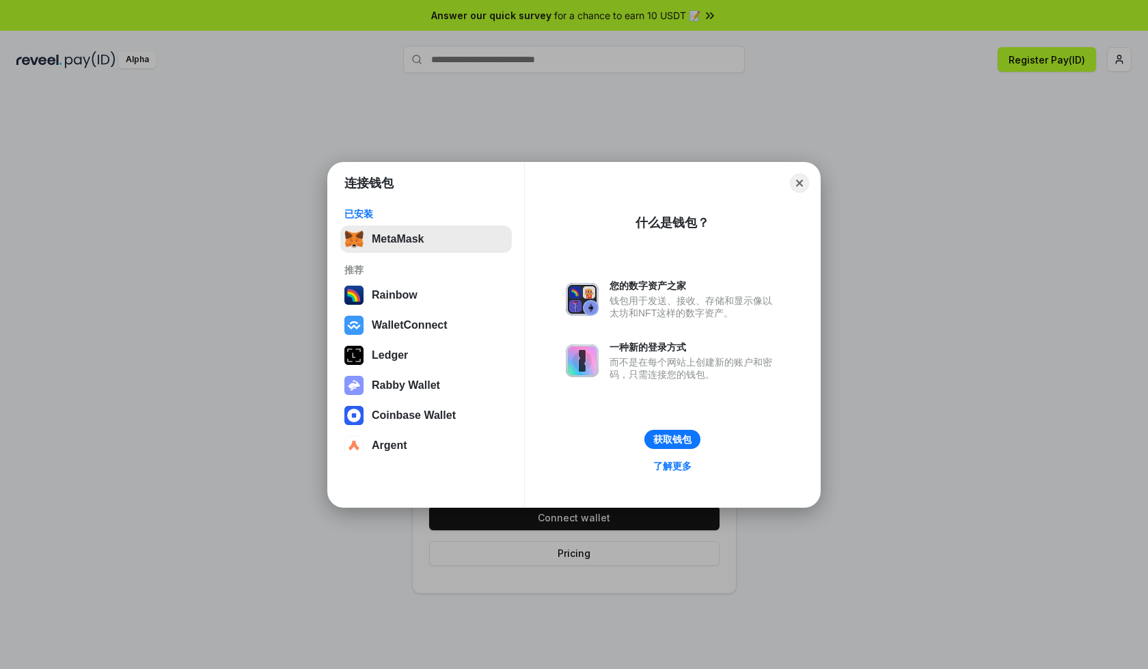  I want to click on button: WalletConnect, so click(426, 325).